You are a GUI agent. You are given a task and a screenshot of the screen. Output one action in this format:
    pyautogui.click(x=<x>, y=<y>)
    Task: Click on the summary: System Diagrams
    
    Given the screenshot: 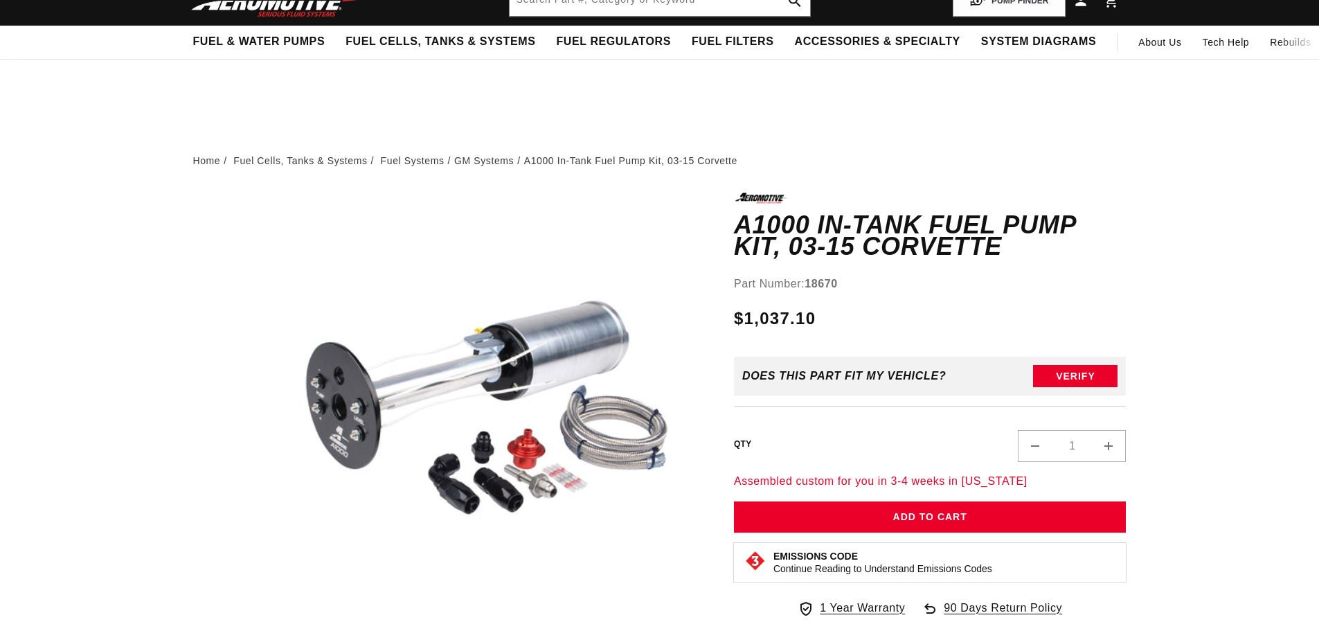 What is the action you would take?
    pyautogui.click(x=1039, y=42)
    